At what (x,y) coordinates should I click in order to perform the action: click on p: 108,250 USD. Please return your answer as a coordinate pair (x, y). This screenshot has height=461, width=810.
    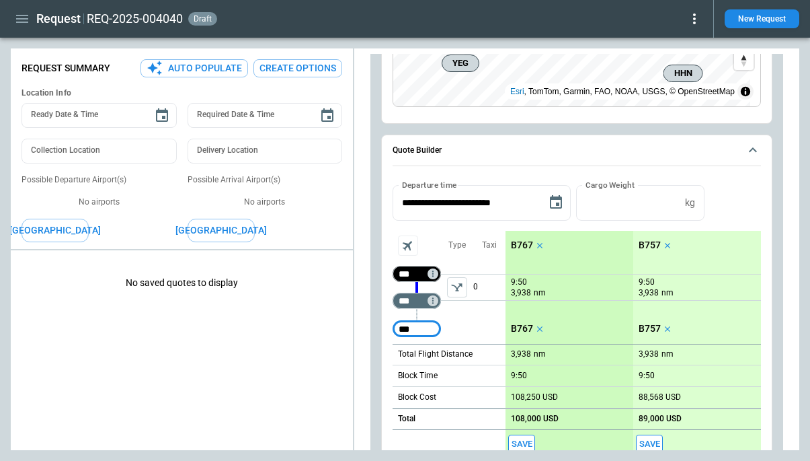
    Looking at the image, I should click on (535, 397).